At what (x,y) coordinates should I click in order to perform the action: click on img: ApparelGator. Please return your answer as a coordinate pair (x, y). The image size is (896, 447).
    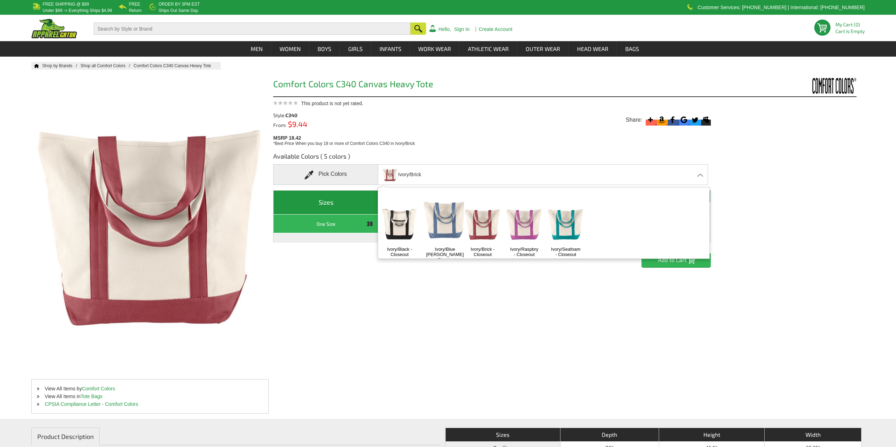
    Looking at the image, I should click on (54, 29).